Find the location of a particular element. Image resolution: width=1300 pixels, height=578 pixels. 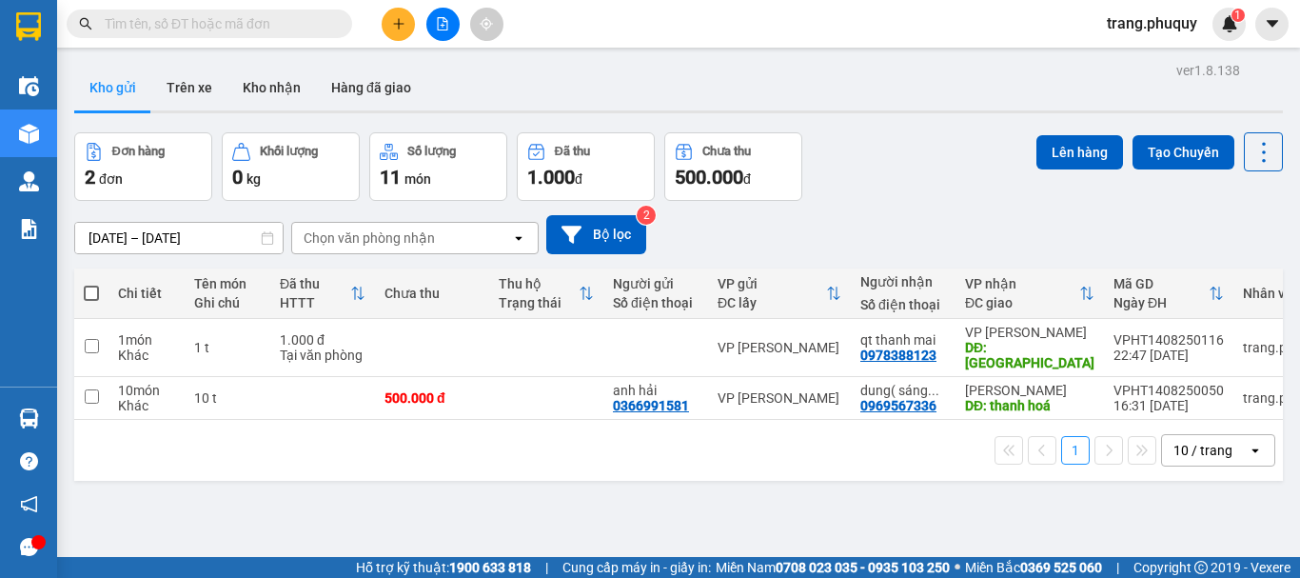

div: Khối lượng is located at coordinates (288, 151).